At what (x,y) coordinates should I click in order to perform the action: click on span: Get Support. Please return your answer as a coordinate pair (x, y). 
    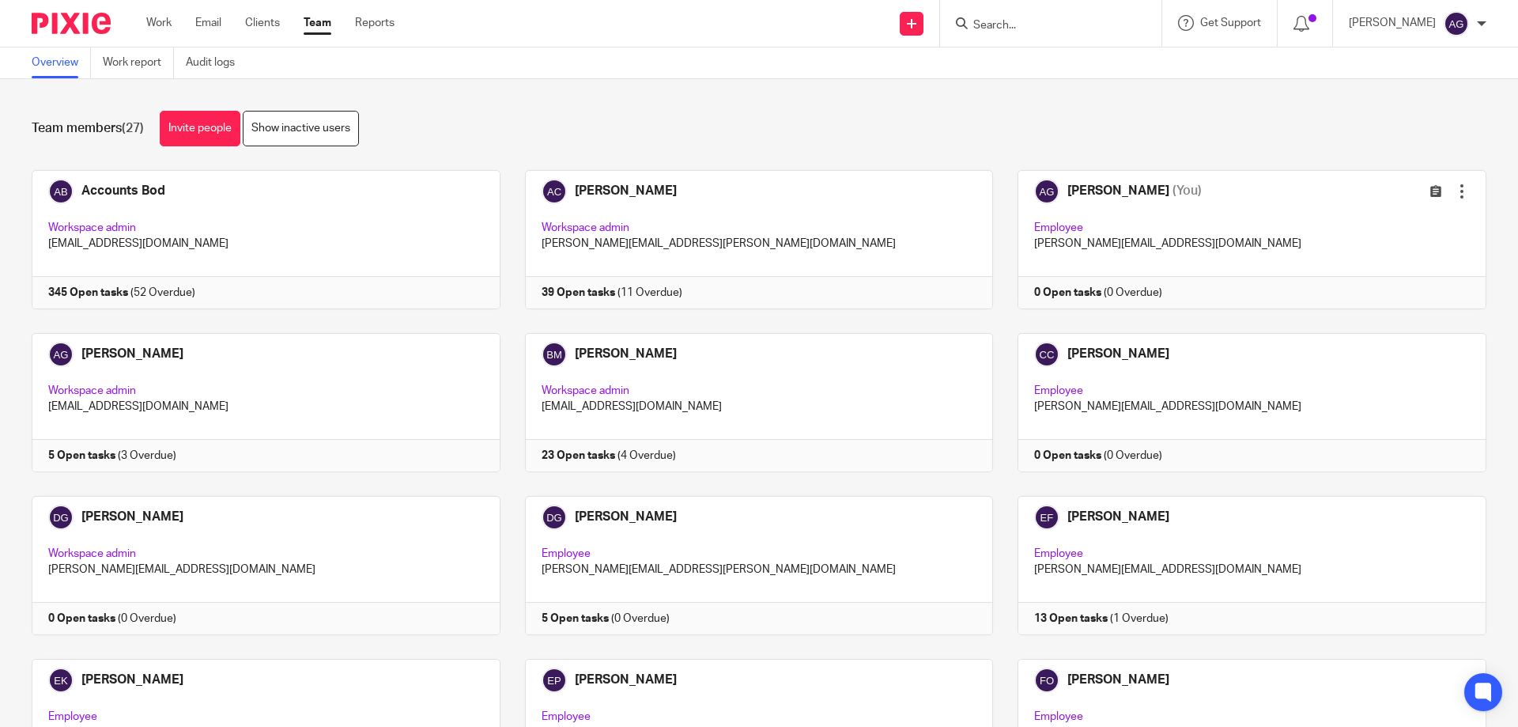
    Looking at the image, I should click on (1230, 23).